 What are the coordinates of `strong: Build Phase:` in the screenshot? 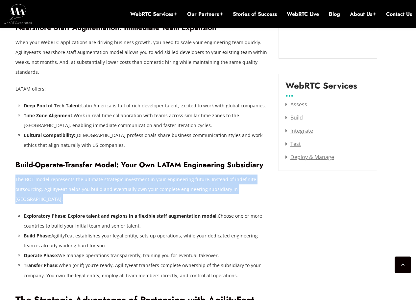 It's located at (38, 235).